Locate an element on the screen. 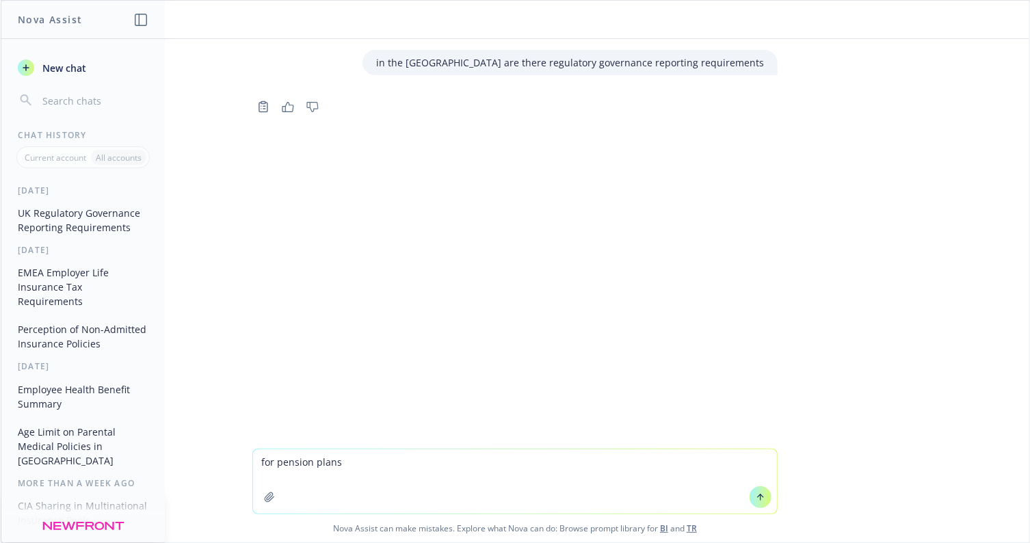  span: Nova Assist can make mistakes. Explore what Nova can do: Browse prompt library for and is located at coordinates (515, 528).